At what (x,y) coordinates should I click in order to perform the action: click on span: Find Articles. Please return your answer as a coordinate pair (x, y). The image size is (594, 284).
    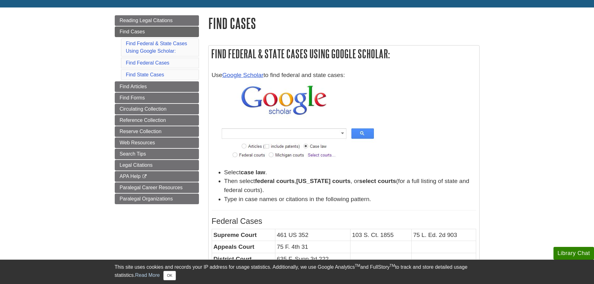
    Looking at the image, I should click on (133, 86).